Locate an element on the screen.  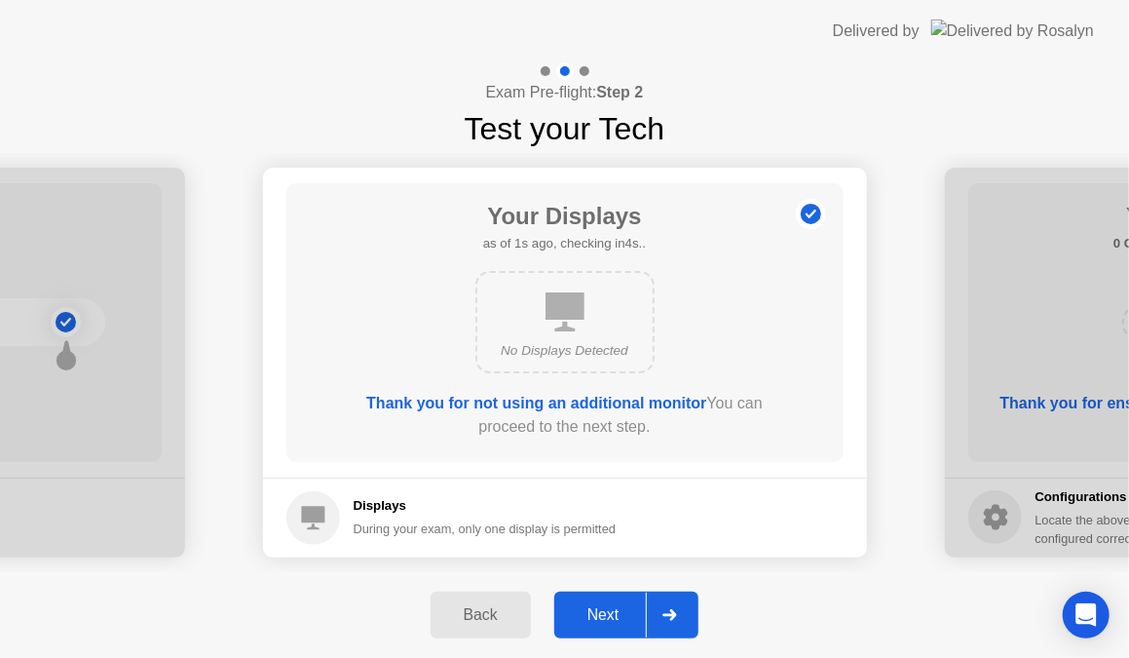
h5: Displays is located at coordinates (485, 506).